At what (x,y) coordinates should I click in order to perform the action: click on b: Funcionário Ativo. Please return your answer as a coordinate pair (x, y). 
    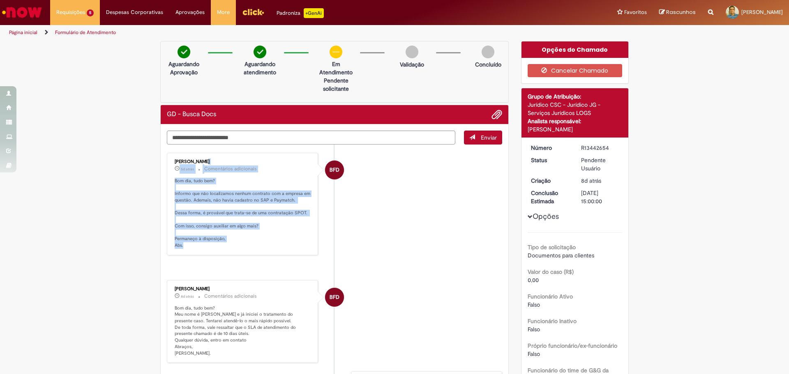
    Looking at the image, I should click on (550, 297).